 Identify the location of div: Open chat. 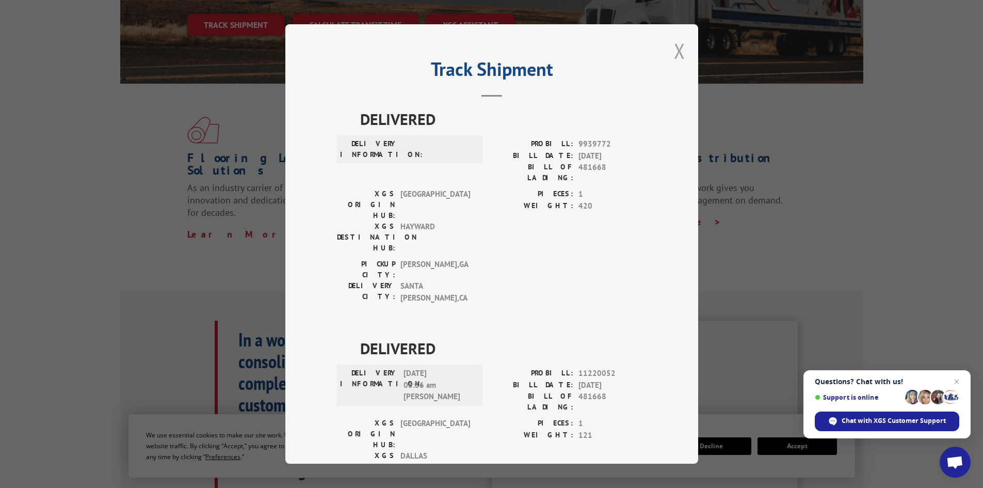
(955, 462).